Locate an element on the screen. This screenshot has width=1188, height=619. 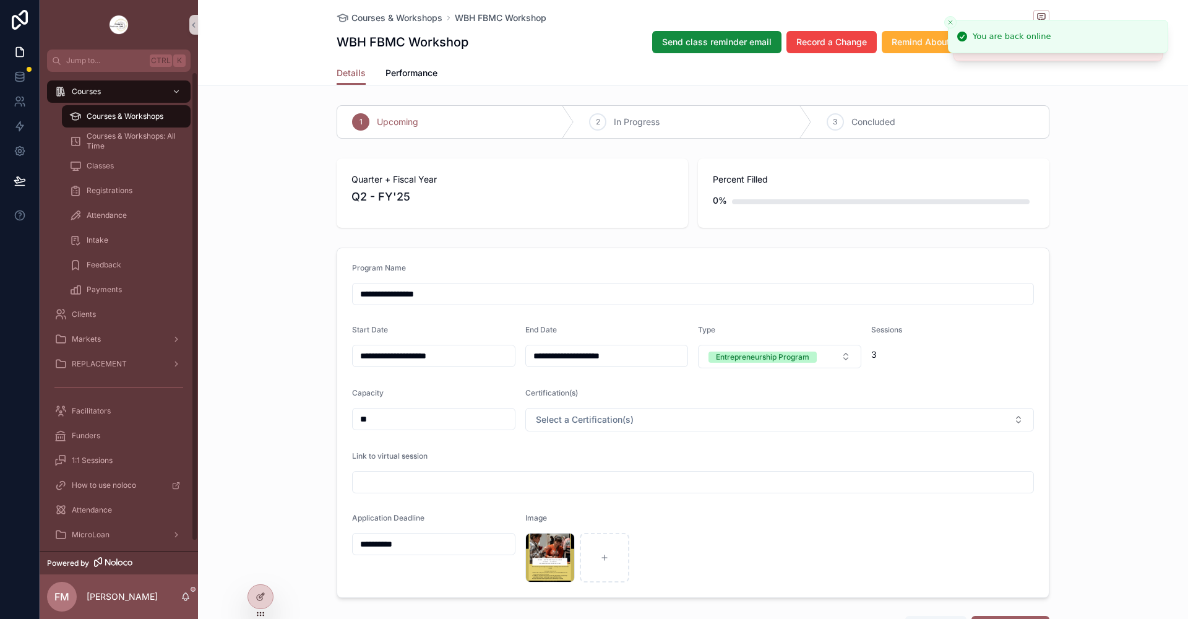
span: Application Deadline is located at coordinates (388, 517).